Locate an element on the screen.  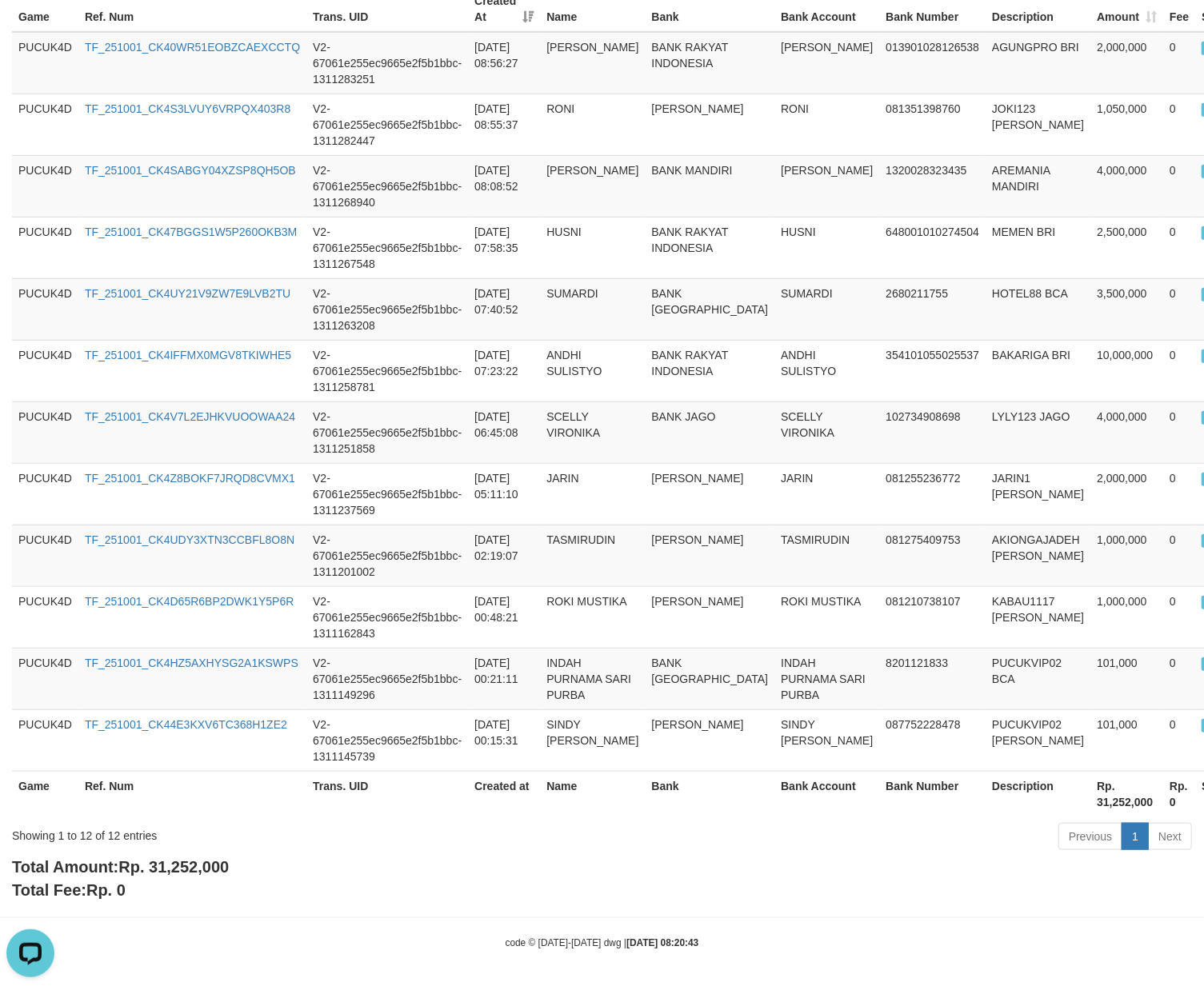
td: 087752228478 is located at coordinates (932, 740).